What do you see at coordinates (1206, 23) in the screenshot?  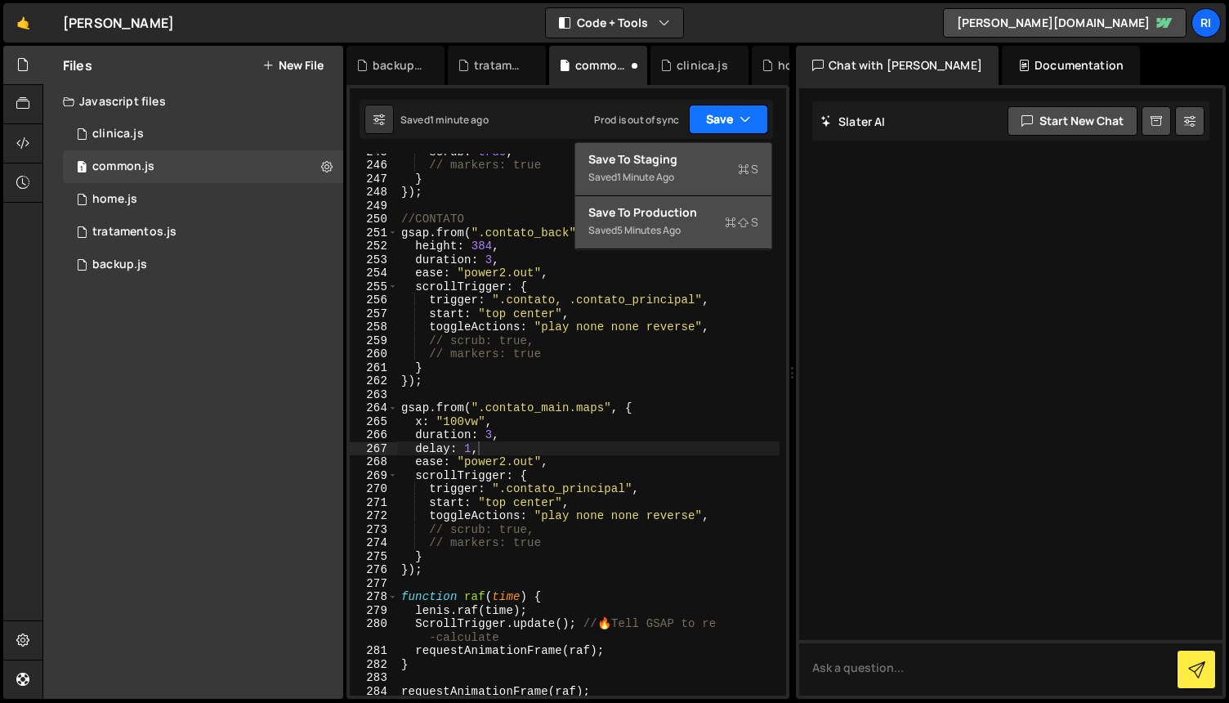 I see `a: Ri` at bounding box center [1206, 23].